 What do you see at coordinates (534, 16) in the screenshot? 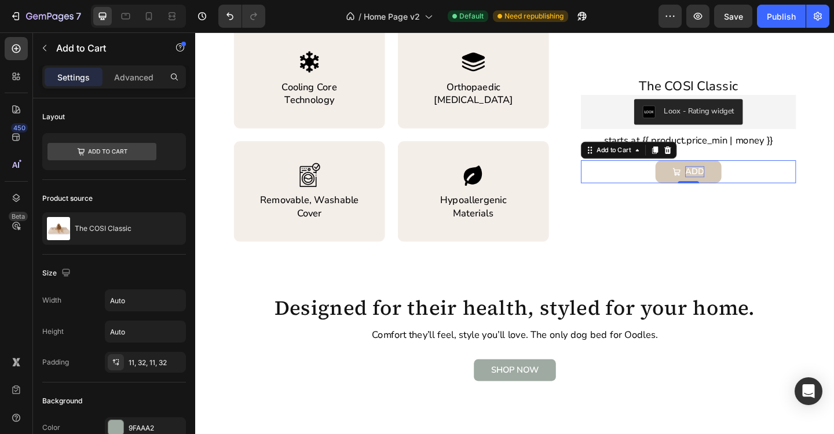
I see `span: Need republishing` at bounding box center [534, 16].